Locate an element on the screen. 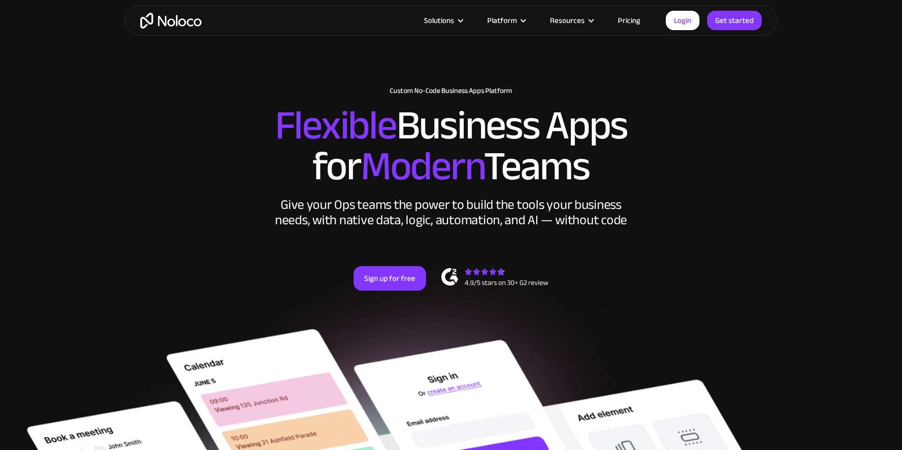 This screenshot has width=902, height=450. a: Pricing is located at coordinates (629, 20).